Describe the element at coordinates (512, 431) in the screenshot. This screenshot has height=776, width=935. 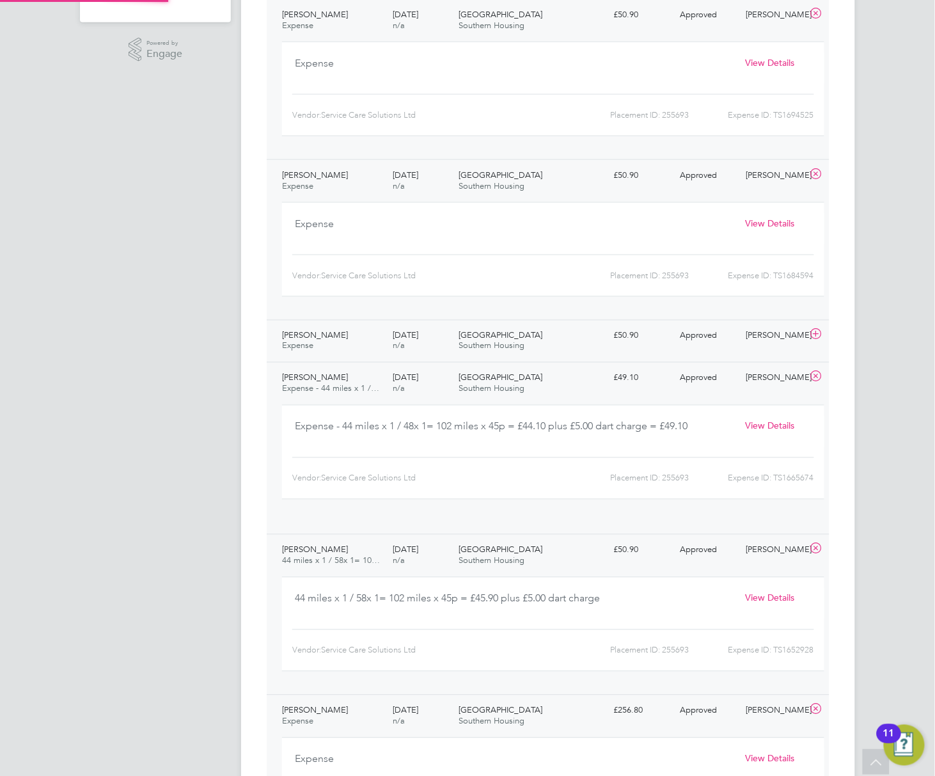
I see `div: Expense - 44 miles x 1 / 48x 1= 102 miles x 45p = £44.10 plus £5.00 dart charge = £49.10` at that location.